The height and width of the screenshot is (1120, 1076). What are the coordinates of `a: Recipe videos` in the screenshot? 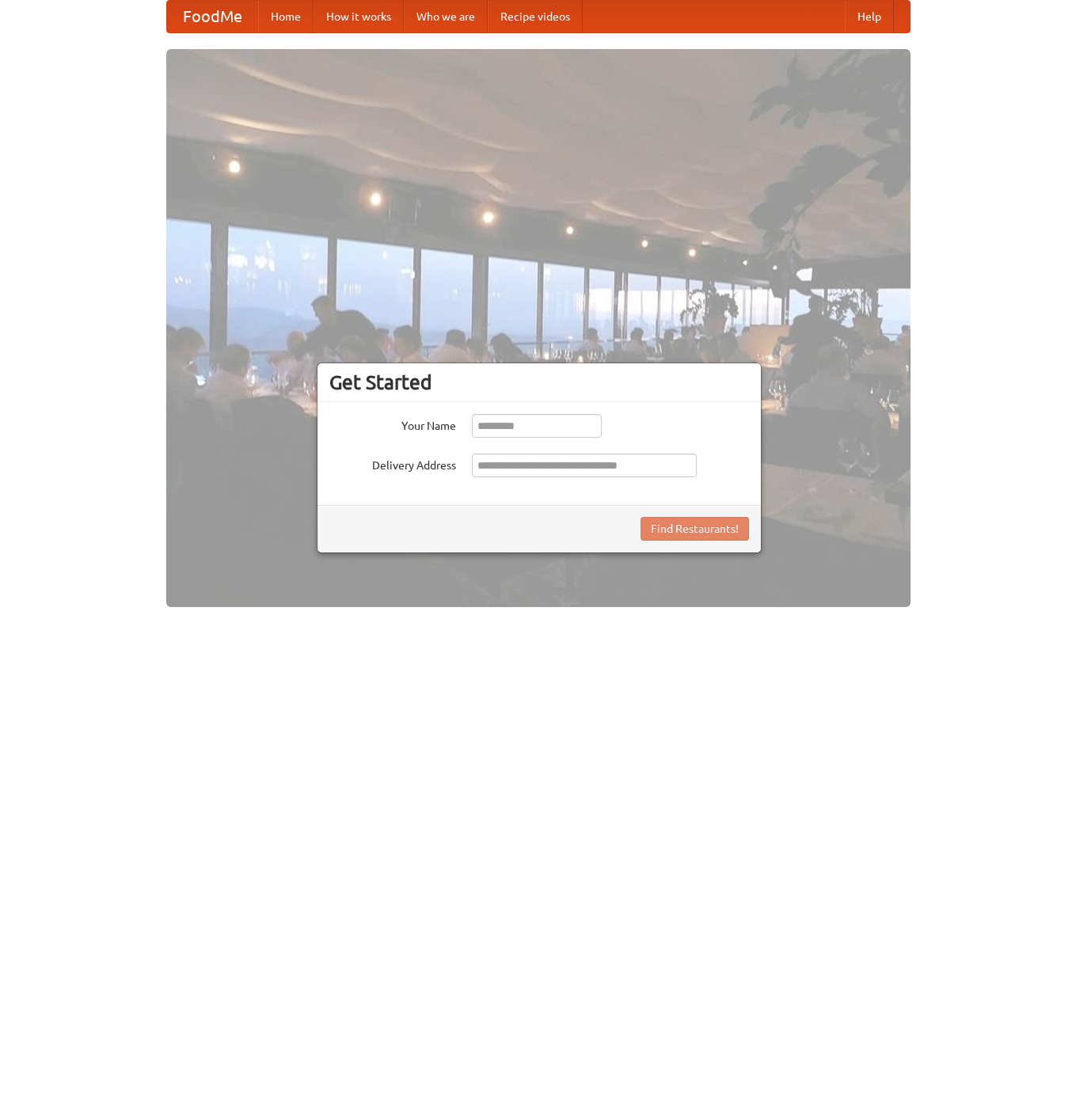 It's located at (535, 17).